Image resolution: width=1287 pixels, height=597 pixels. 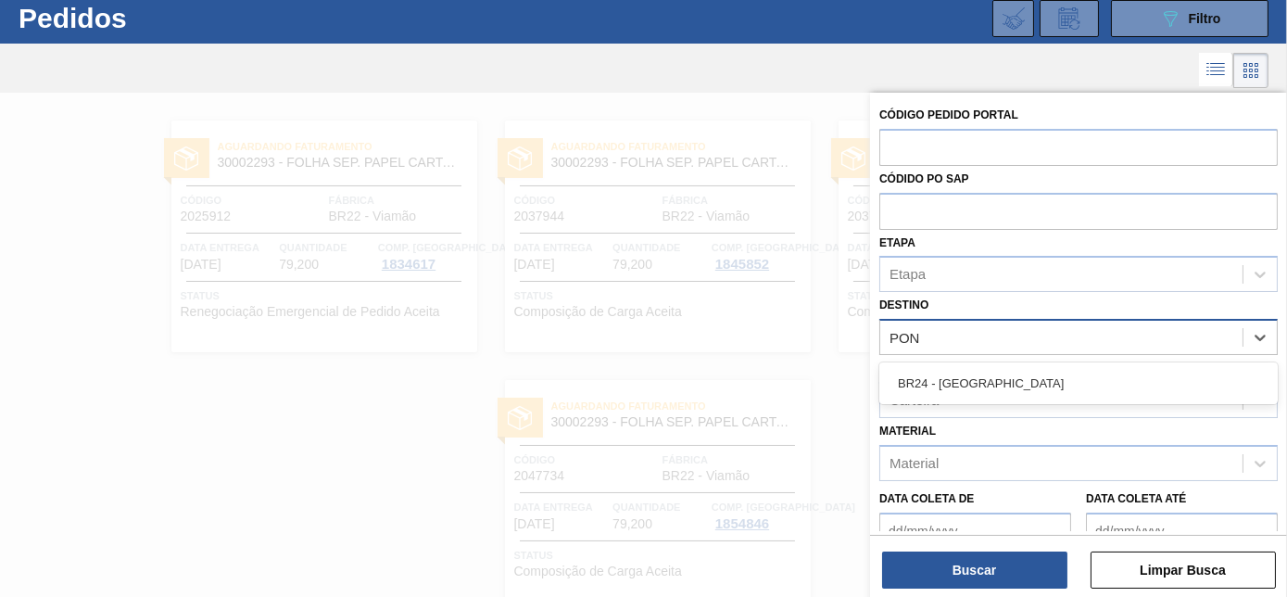 What do you see at coordinates (907, 274) in the screenshot?
I see `div: Etapa` at bounding box center [907, 274].